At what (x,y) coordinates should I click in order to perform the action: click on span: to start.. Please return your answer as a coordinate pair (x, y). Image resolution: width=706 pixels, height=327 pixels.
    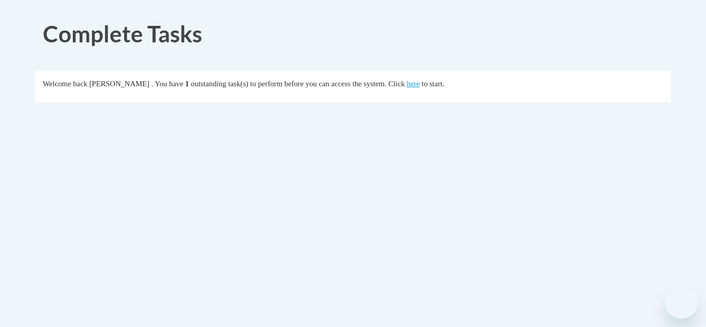
    Looking at the image, I should click on (433, 84).